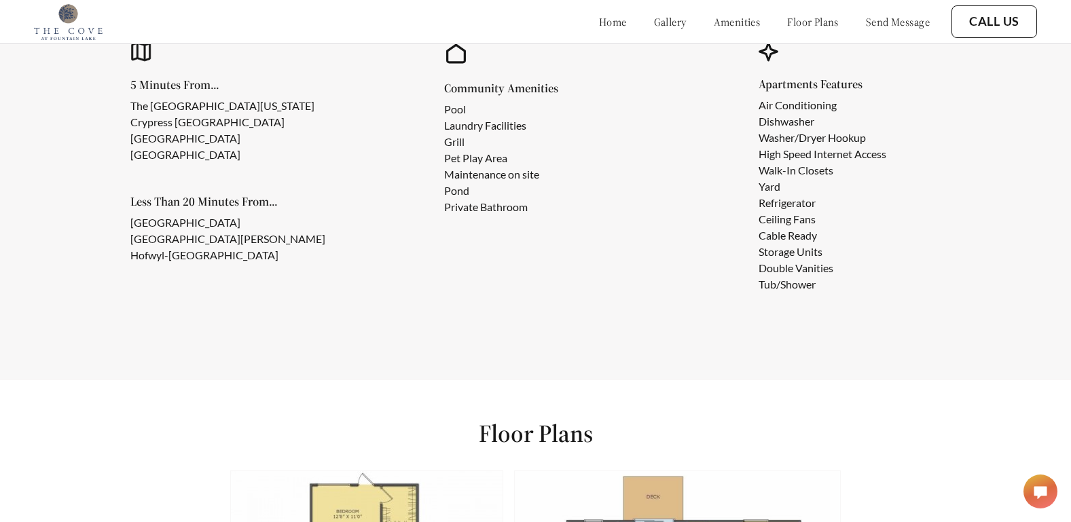 This screenshot has height=522, width=1071. Describe the element at coordinates (536, 433) in the screenshot. I see `h1: Floor Plans` at that location.